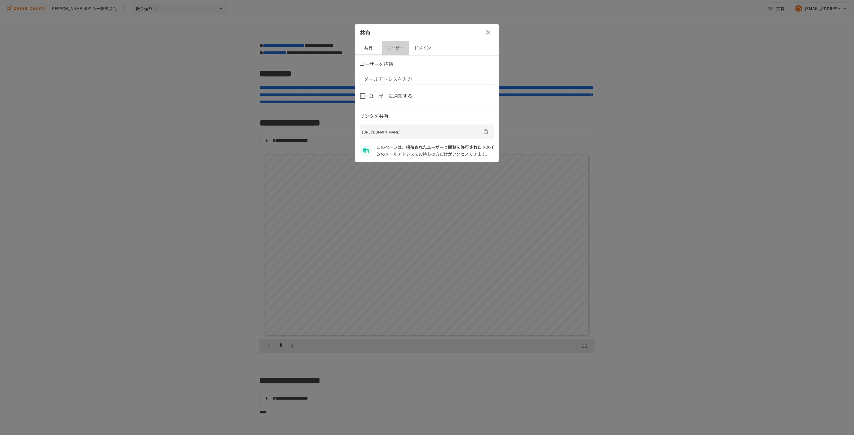  Describe the element at coordinates (435, 150) in the screenshot. I see `span: goinc.jp` at that location.